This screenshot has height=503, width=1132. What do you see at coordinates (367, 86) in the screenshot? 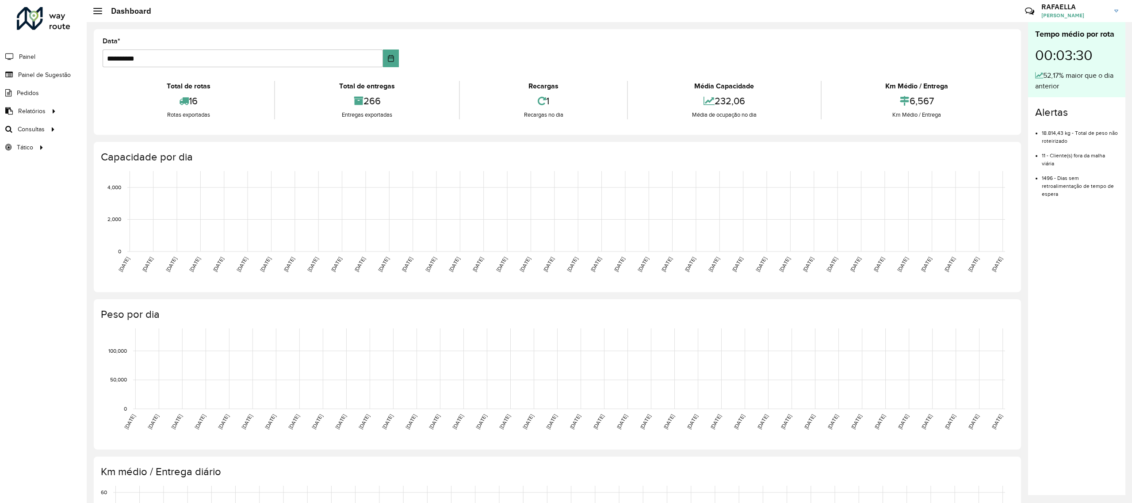
I see `div: Total de entregas` at bounding box center [367, 86].